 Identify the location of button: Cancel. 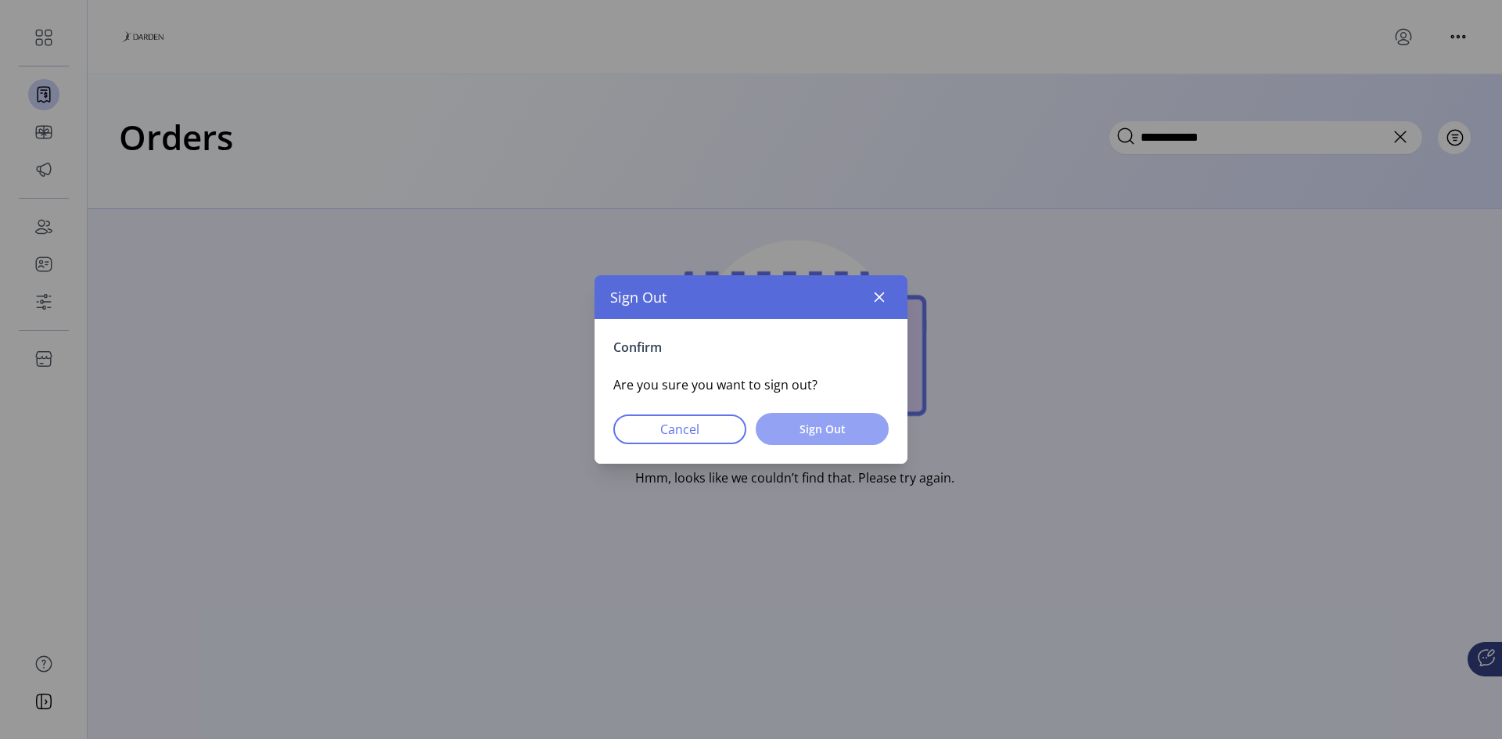
(680, 430).